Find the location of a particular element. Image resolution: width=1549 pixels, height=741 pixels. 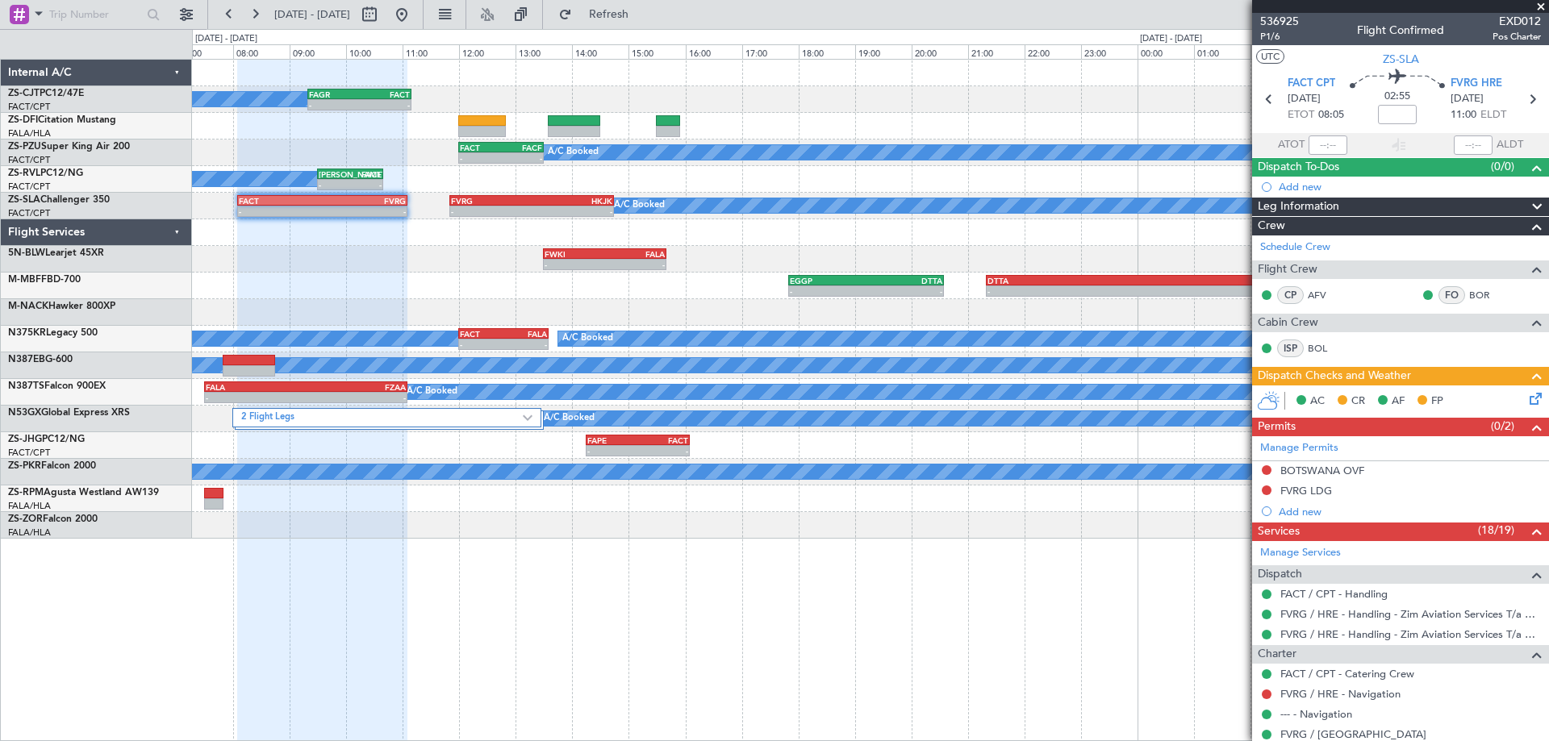

span: ZS-ZOR is located at coordinates (25, 519).